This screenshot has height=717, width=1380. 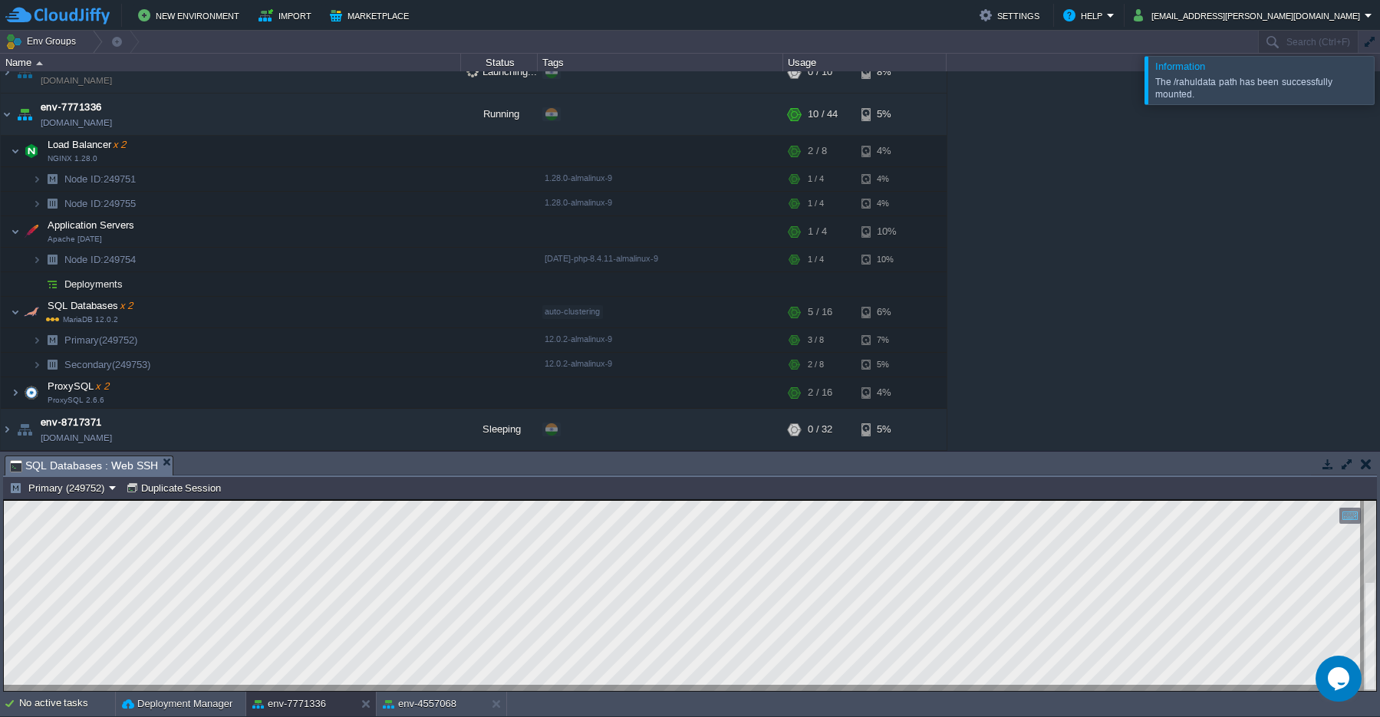 What do you see at coordinates (572, 311) in the screenshot?
I see `span: auto-clustering` at bounding box center [572, 311].